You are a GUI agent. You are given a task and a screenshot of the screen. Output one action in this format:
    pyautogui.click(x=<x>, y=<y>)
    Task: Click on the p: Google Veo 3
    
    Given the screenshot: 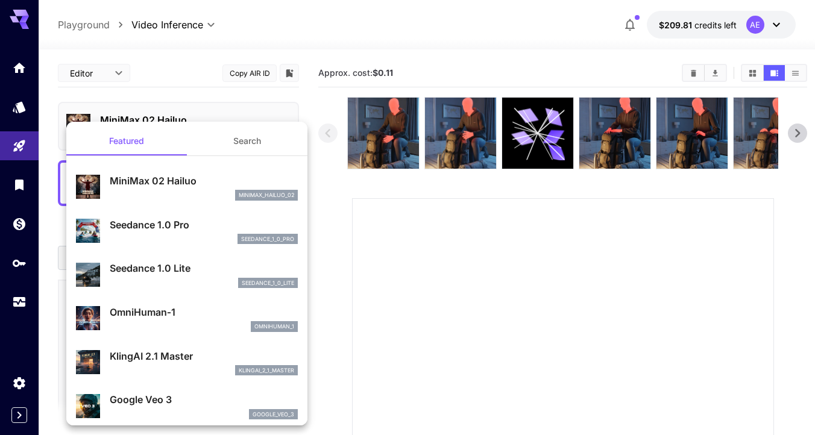 What is the action you would take?
    pyautogui.click(x=204, y=400)
    